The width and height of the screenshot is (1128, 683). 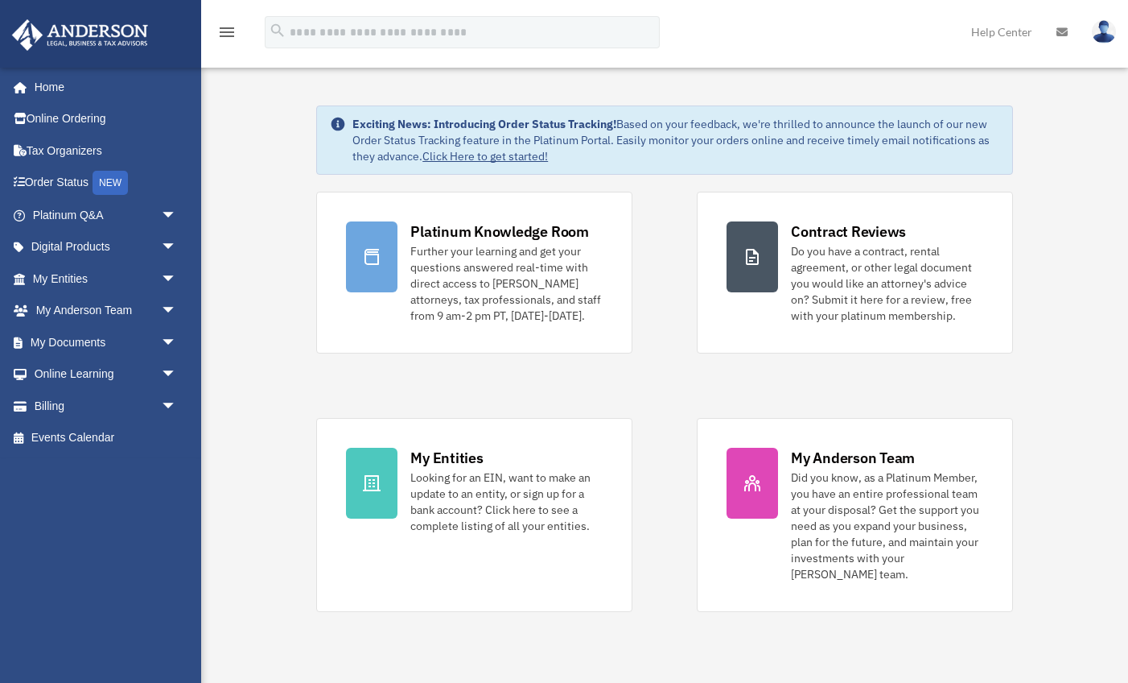 I want to click on div: Contract Reviews, so click(x=848, y=231).